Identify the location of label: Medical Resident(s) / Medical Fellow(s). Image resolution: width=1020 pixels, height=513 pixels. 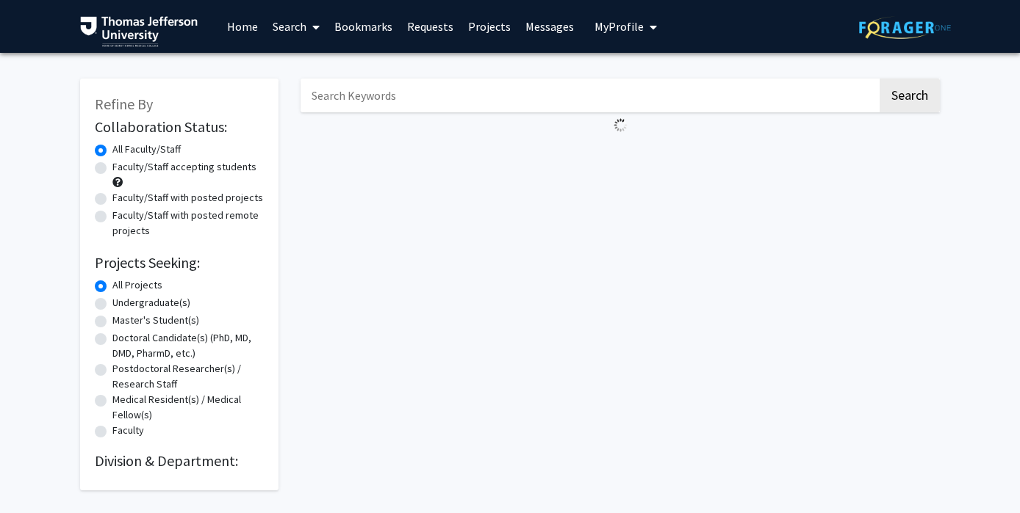
(188, 408).